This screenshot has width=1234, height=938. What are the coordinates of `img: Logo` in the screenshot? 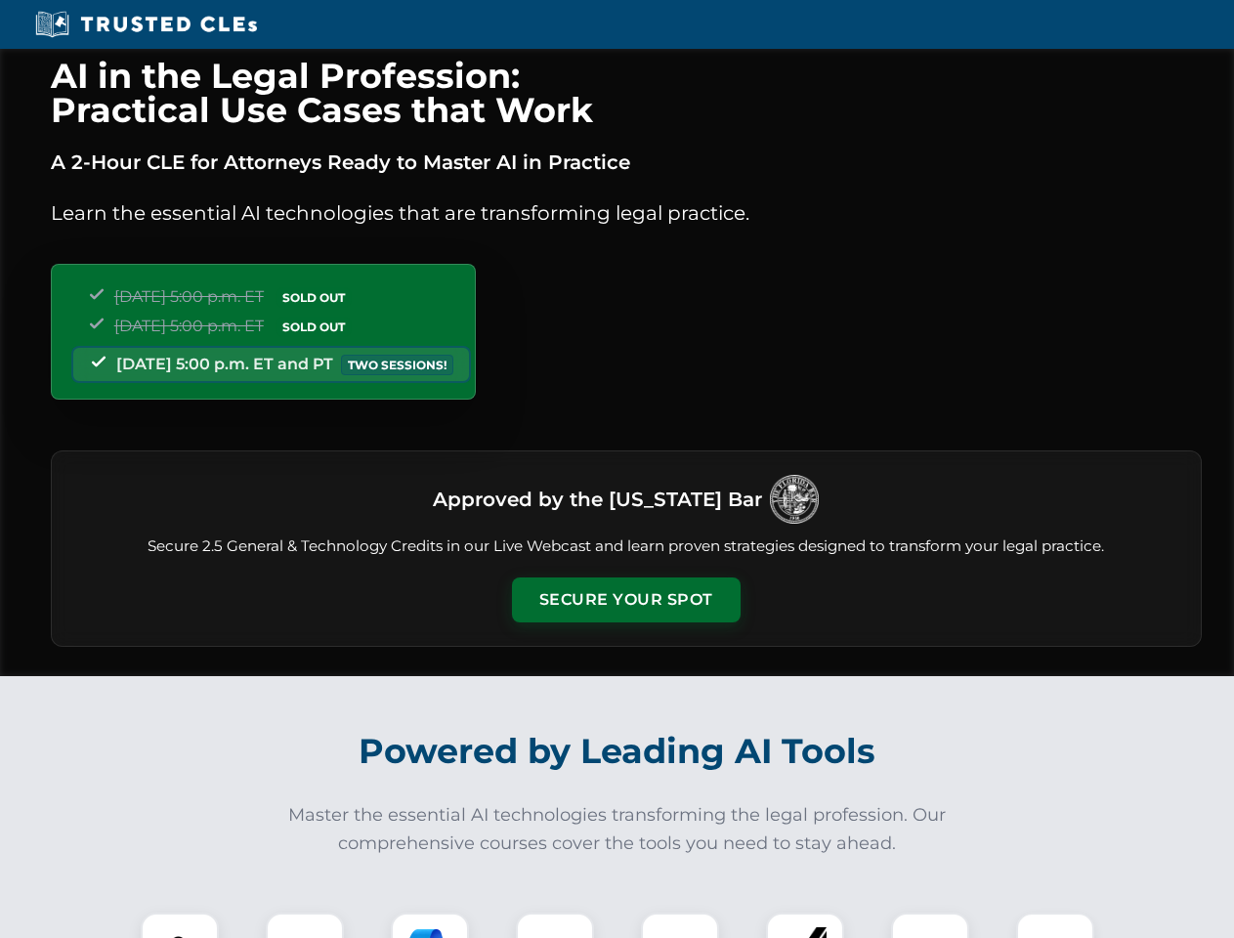 It's located at (795, 499).